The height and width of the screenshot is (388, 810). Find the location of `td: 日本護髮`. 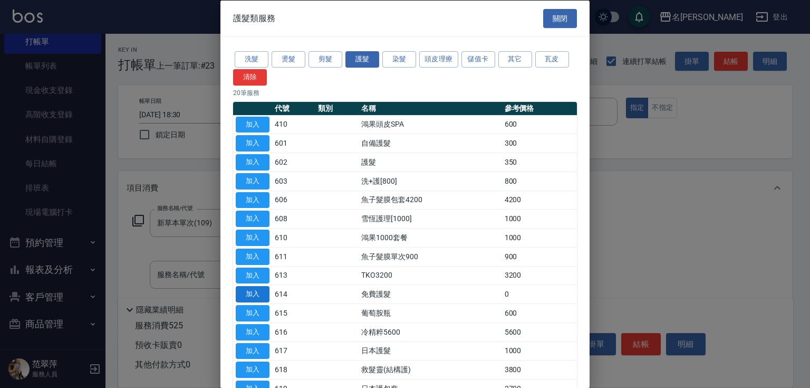

td: 日本護髮 is located at coordinates (430, 351).